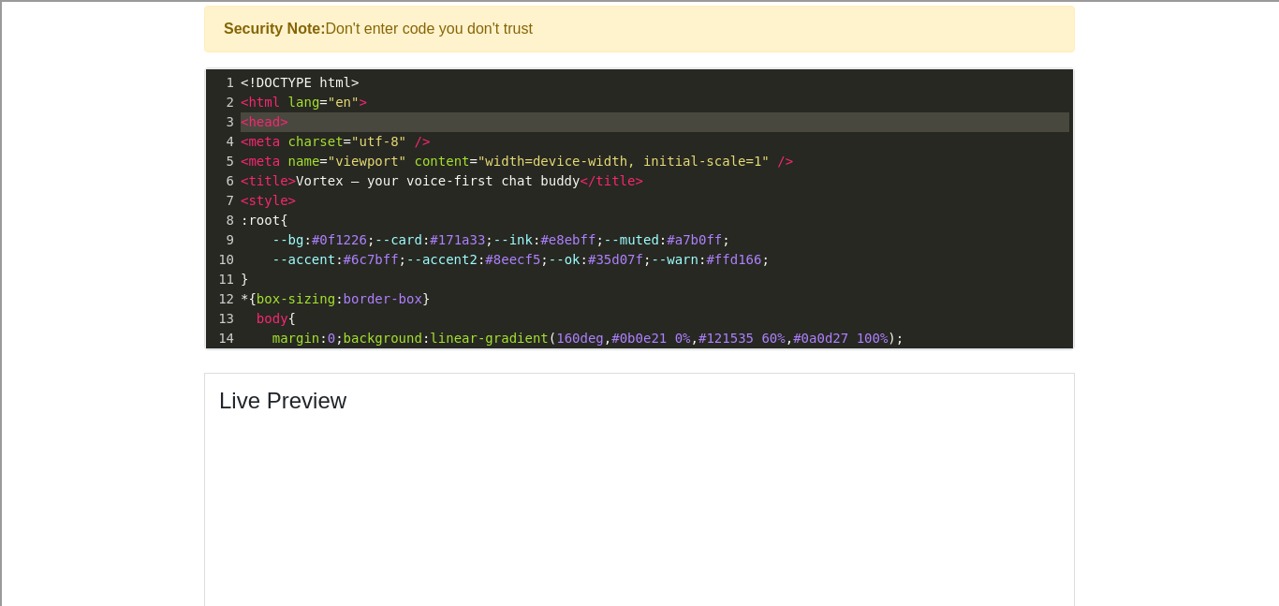 This screenshot has width=1279, height=606. I want to click on span: charset, so click(315, 141).